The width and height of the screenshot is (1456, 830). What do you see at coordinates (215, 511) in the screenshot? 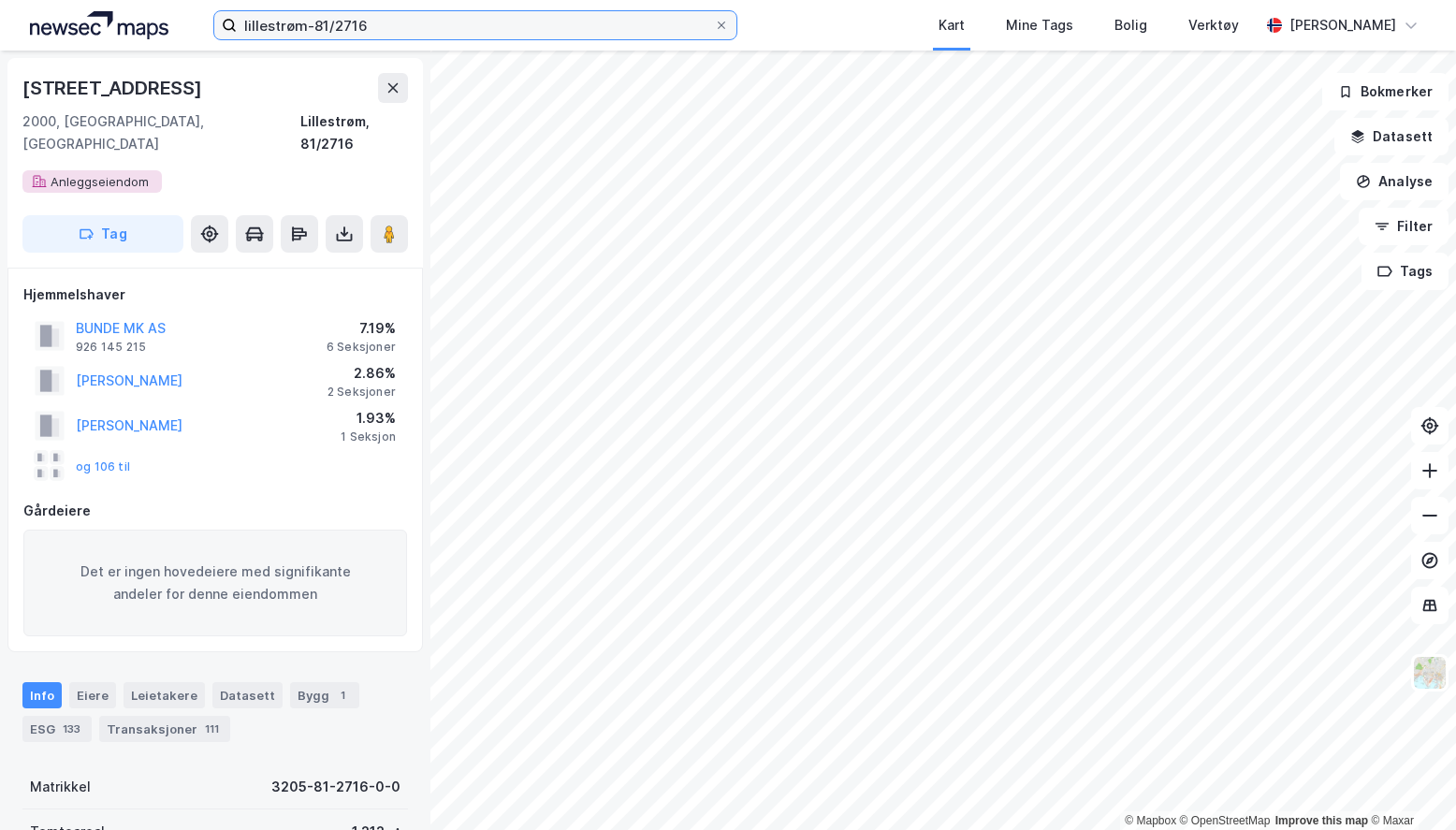
I see `div: Gårdeiere` at bounding box center [215, 511].